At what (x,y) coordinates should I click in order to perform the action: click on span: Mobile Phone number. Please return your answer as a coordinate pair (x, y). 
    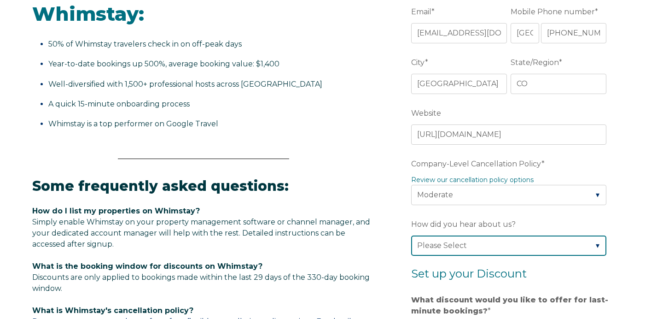
    Looking at the image, I should click on (553, 12).